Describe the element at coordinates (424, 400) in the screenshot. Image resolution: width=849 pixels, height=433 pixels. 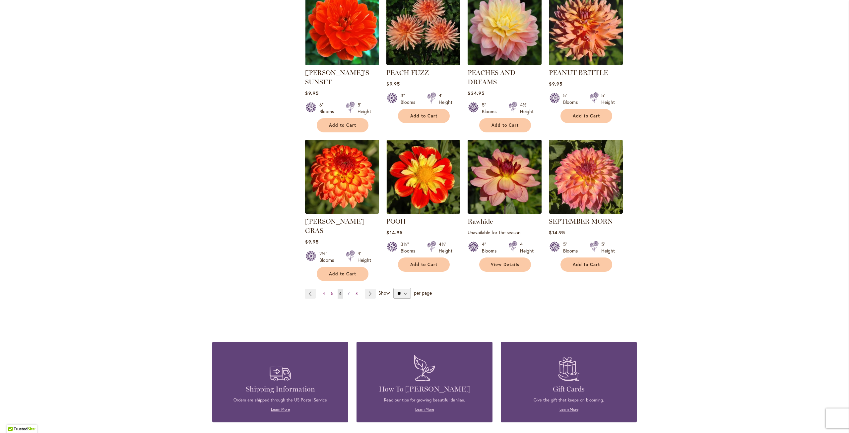
I see `p: Read our tips for growing beautiful dahlias.` at that location.